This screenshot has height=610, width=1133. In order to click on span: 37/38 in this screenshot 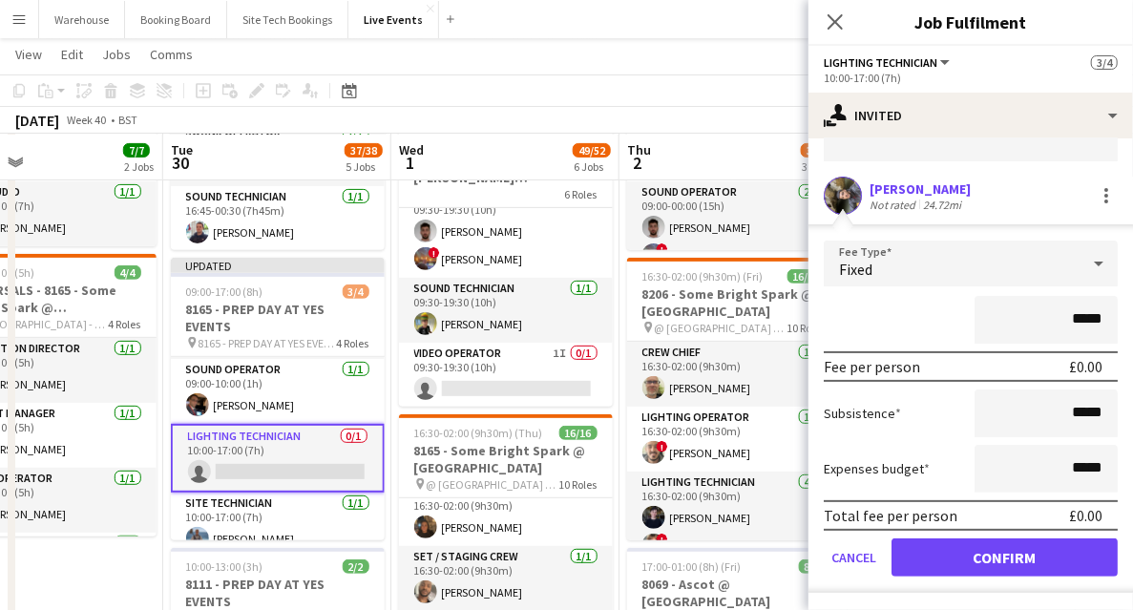, I will do `click(364, 150)`.